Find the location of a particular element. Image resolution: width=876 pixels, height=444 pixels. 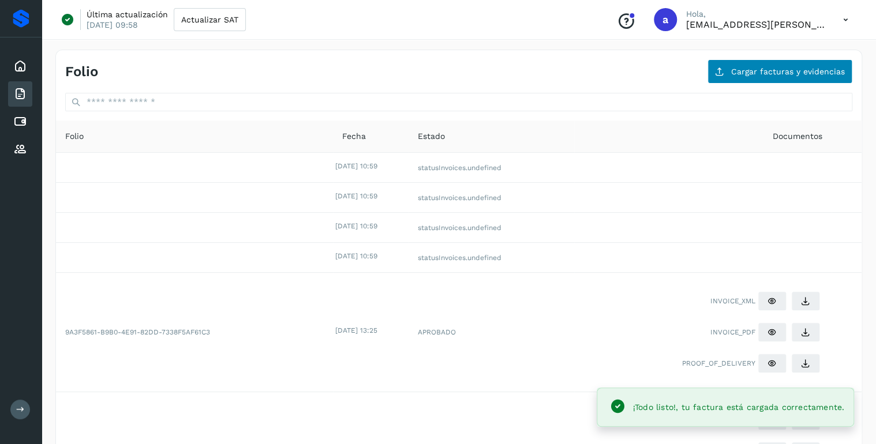

span: Estado is located at coordinates (431, 136).